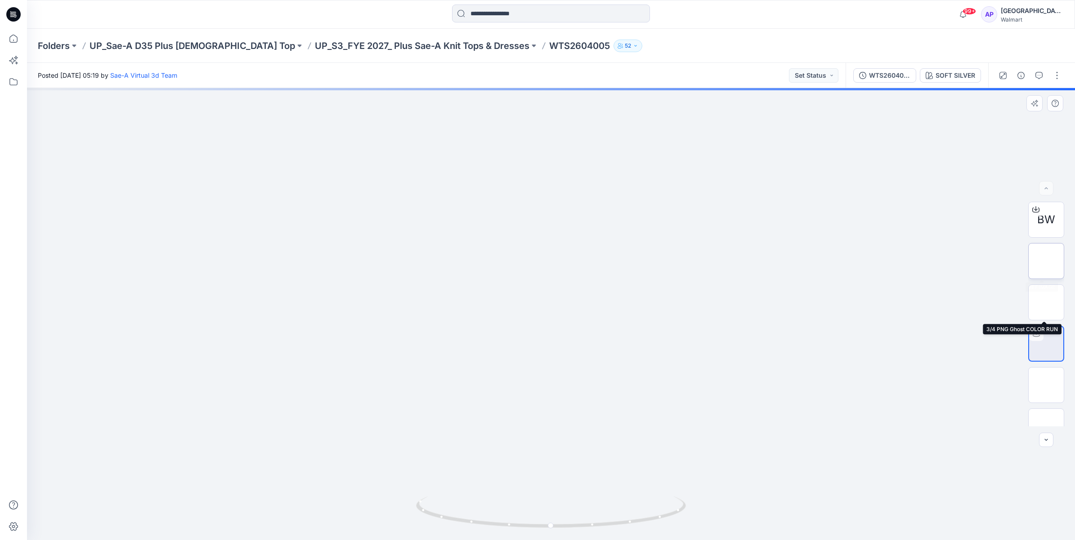 Image resolution: width=1075 pixels, height=540 pixels. Describe the element at coordinates (989, 14) in the screenshot. I see `div: AP` at that location.